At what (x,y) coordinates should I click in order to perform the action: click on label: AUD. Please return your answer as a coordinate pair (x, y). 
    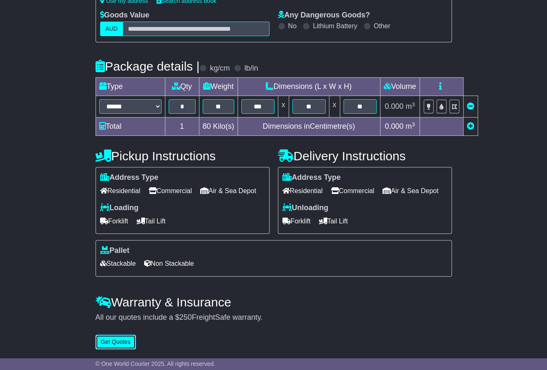
    Looking at the image, I should click on (112, 29).